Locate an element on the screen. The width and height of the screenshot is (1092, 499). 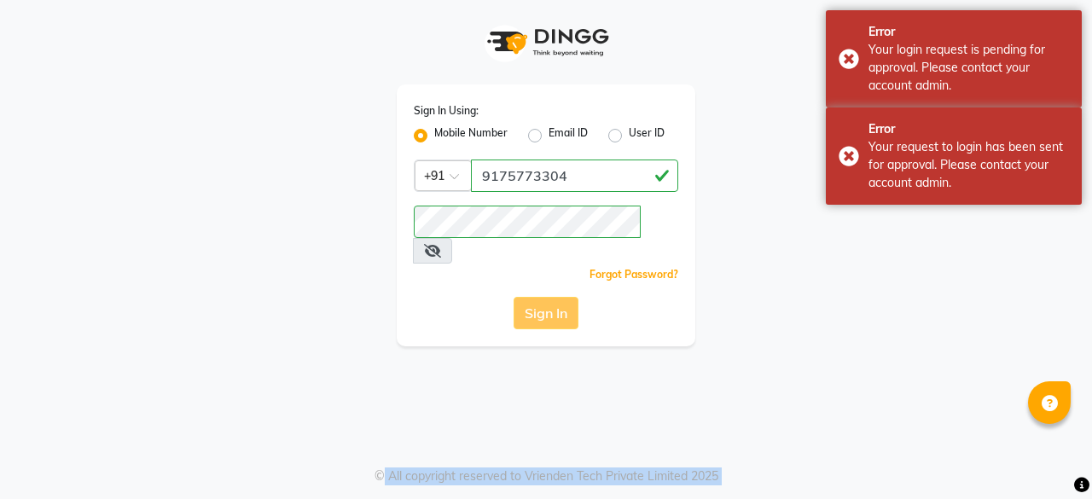
img: logo1.svg is located at coordinates (546, 42).